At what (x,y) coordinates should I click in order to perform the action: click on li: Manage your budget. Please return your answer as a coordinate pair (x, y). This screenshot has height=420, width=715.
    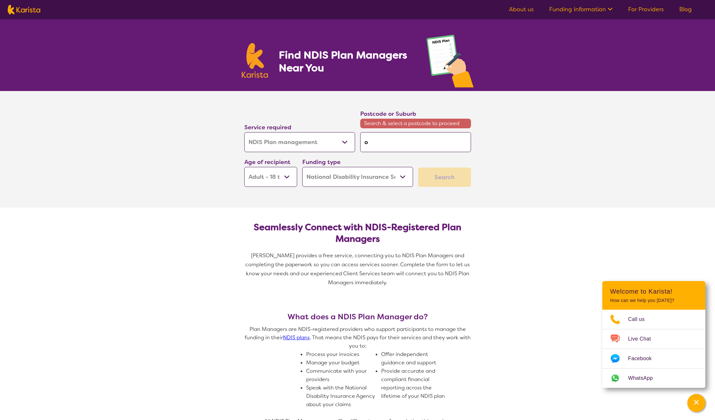
    Looking at the image, I should click on (341, 363).